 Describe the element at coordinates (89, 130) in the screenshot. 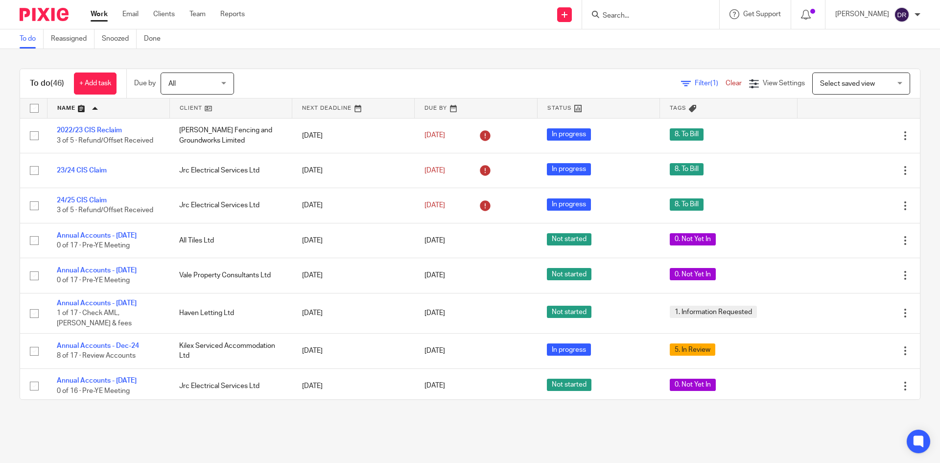

I see `a: 2022/23 CIS Reclaim` at that location.